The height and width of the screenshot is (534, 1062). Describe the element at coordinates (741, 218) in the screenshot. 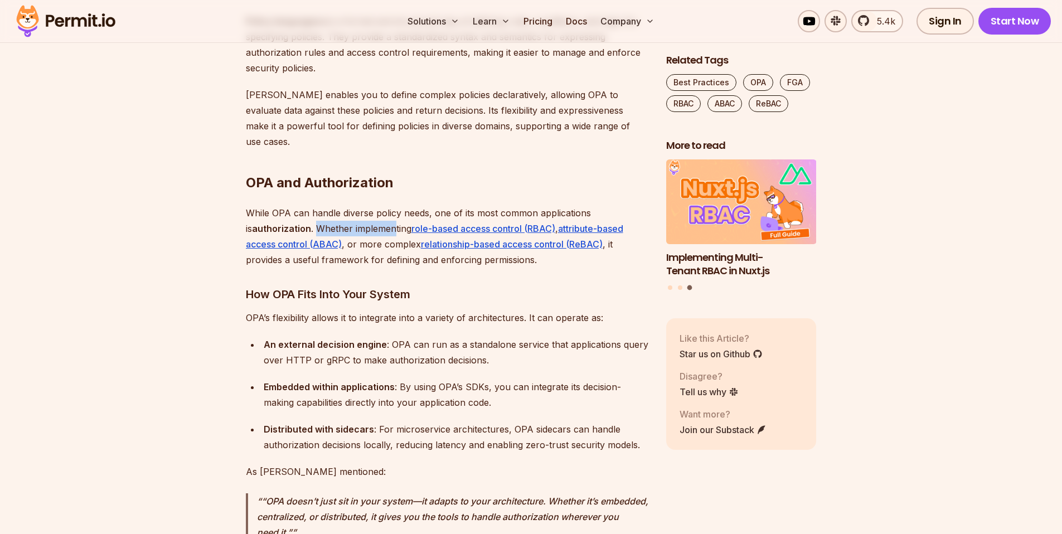

I see `li: 3 of 3` at that location.